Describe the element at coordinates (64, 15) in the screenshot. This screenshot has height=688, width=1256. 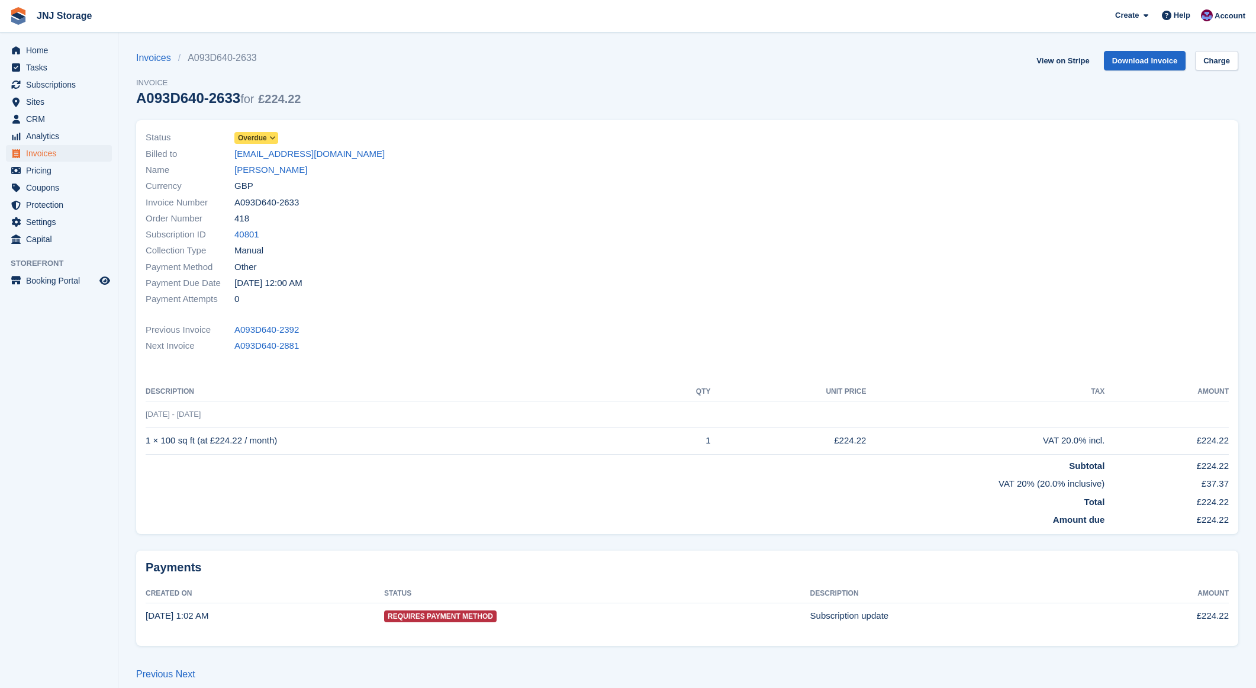
I see `a: JNJ Storage` at that location.